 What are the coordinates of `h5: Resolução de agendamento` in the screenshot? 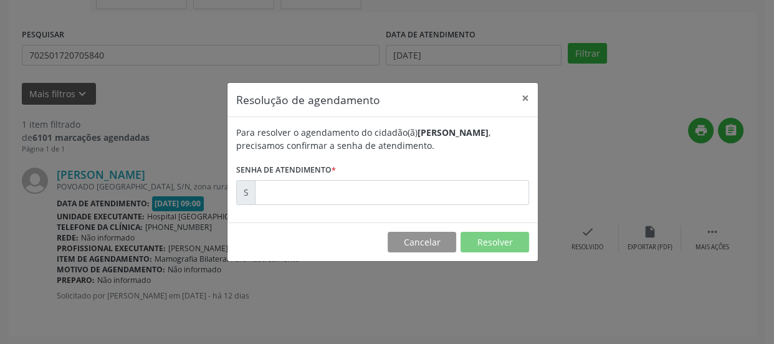 It's located at (308, 100).